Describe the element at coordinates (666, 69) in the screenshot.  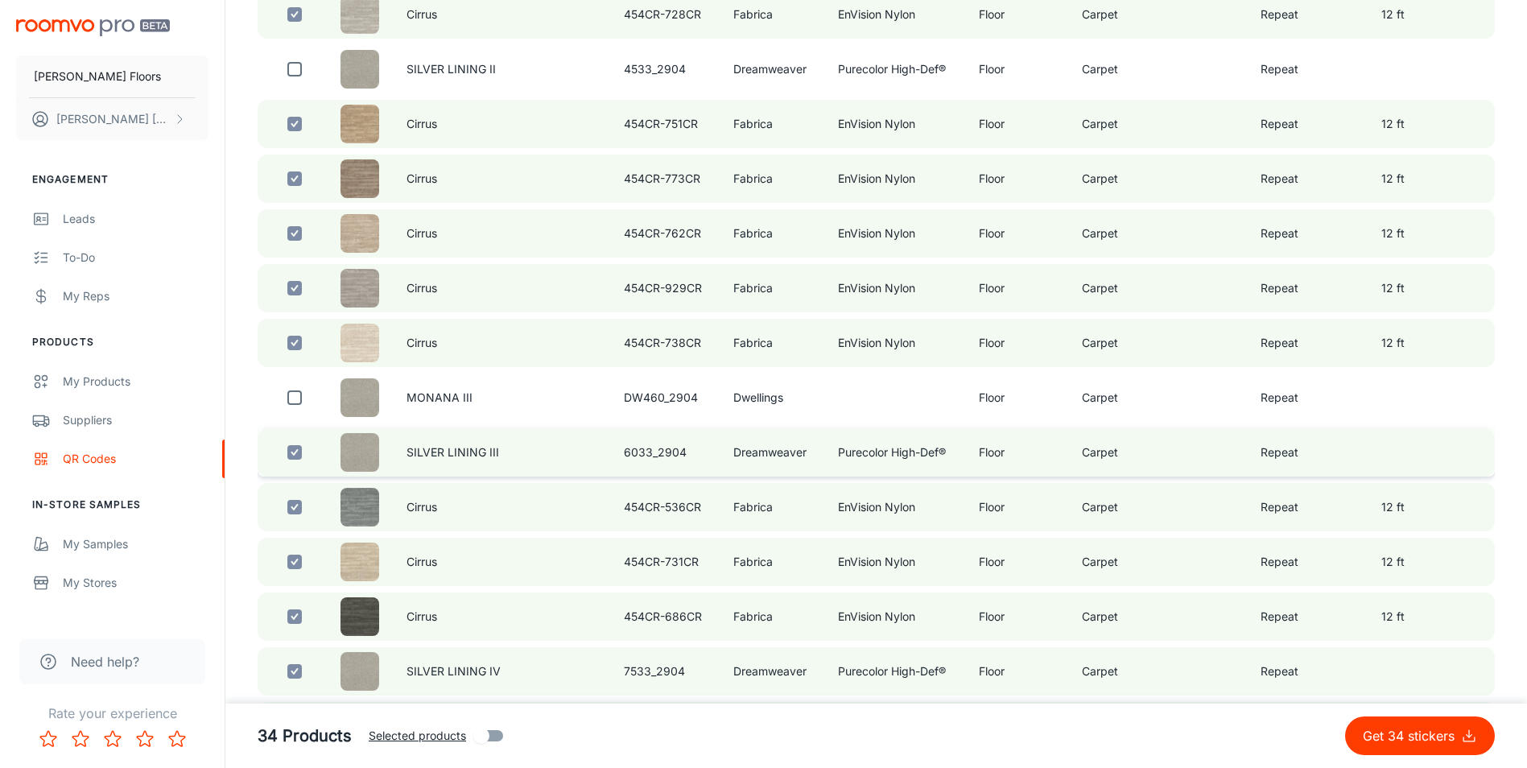
I see `td: 4533_2904` at that location.